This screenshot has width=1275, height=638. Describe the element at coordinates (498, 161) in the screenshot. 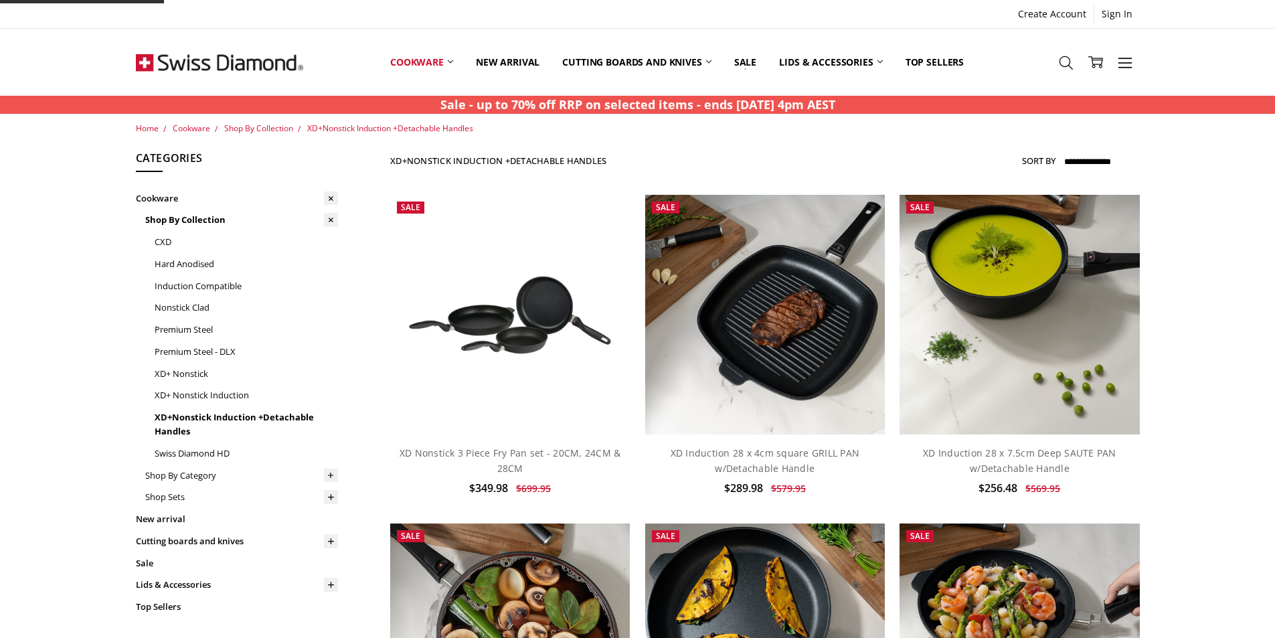

I see `h1: XD+Nonstick Induction +Detachable Handles` at that location.